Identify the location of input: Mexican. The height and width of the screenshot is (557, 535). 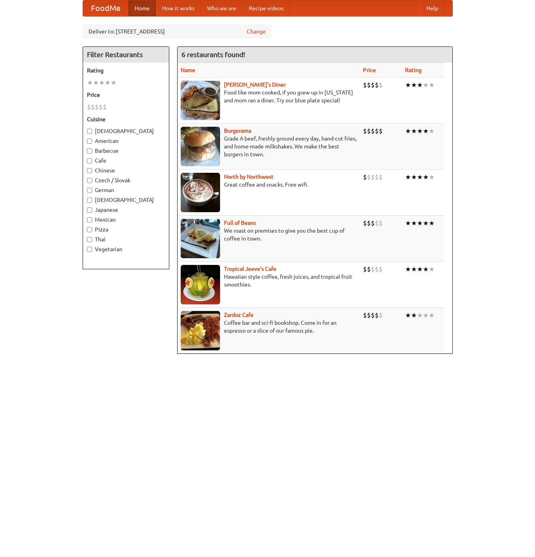
(89, 219).